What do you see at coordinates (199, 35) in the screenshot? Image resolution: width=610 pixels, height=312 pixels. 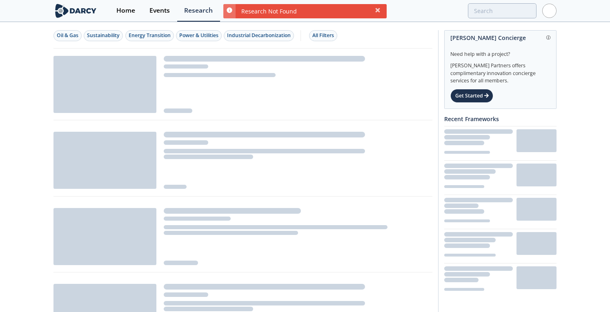 I see `button: Power & Utilities` at bounding box center [199, 35].